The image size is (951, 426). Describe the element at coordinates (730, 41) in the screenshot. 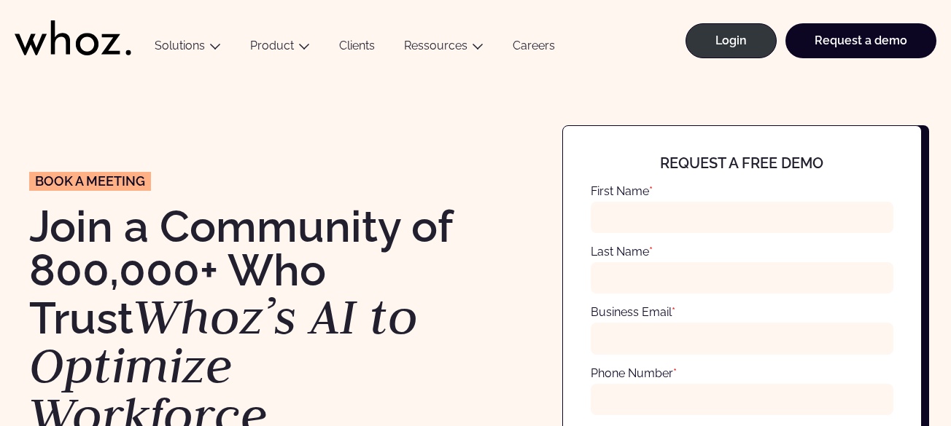

I see `a: Login` at that location.